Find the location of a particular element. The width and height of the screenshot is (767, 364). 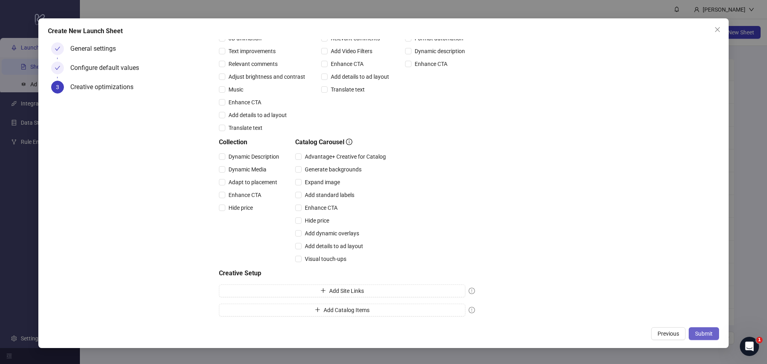

span: Dynamic description is located at coordinates (440, 51).